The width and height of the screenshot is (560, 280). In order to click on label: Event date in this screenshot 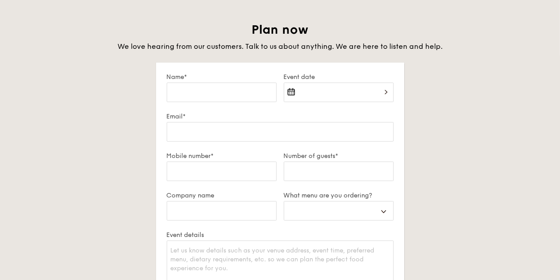, I will do `click(339, 77)`.